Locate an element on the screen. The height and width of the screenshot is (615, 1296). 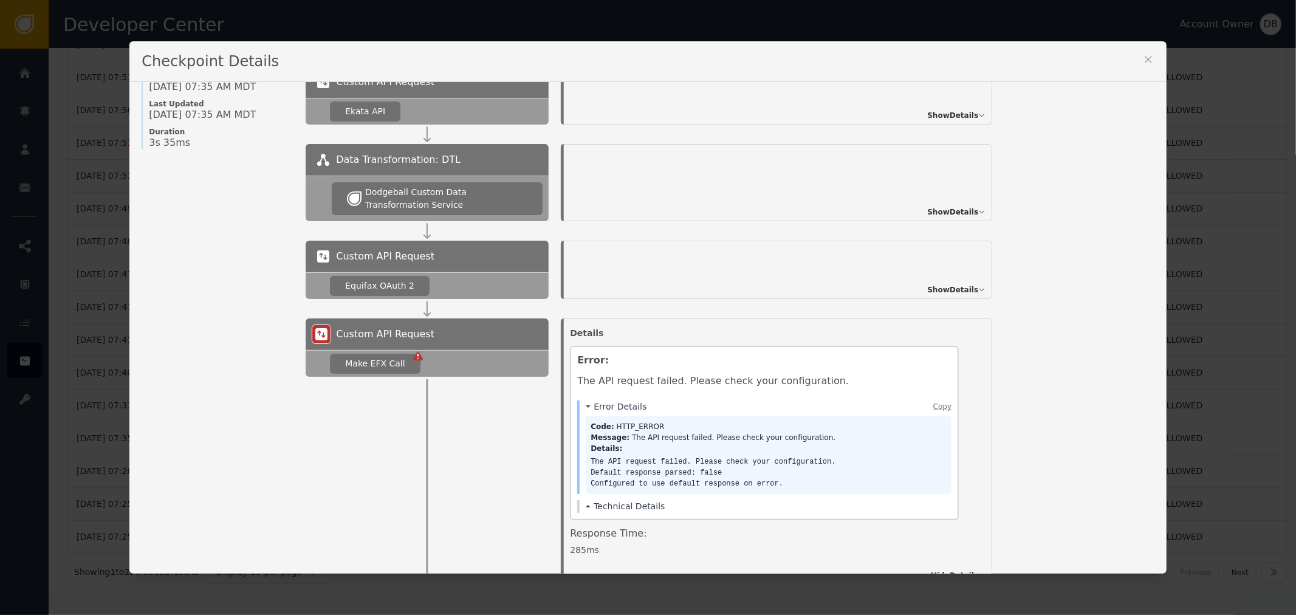
button: Technical Details is located at coordinates (625, 506).